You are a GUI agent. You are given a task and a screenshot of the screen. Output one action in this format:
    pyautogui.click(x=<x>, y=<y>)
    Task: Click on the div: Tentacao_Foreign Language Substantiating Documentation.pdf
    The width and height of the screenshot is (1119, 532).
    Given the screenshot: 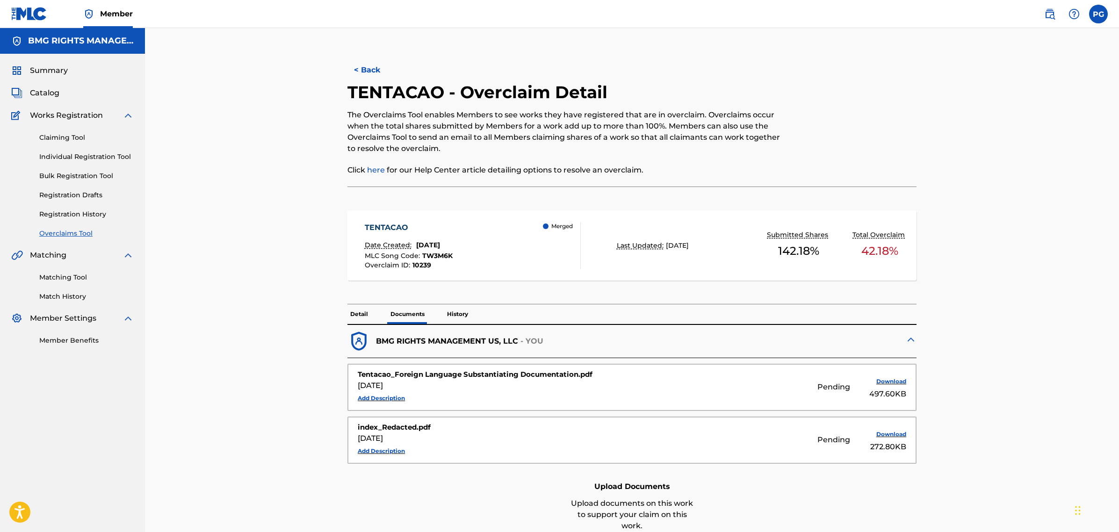 What is the action you would take?
    pyautogui.click(x=493, y=375)
    